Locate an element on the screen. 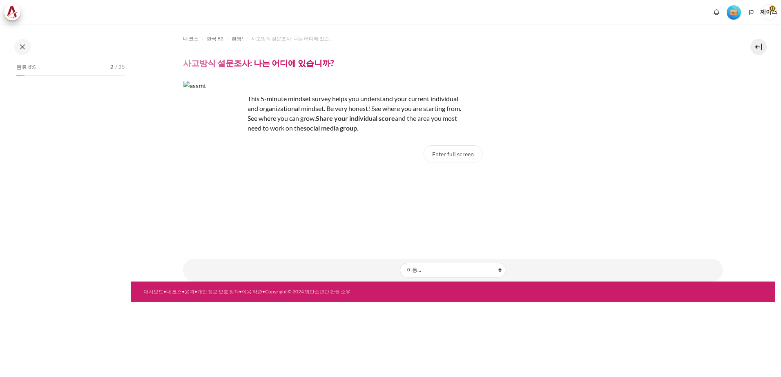  img: Architeck is located at coordinates (12, 12).